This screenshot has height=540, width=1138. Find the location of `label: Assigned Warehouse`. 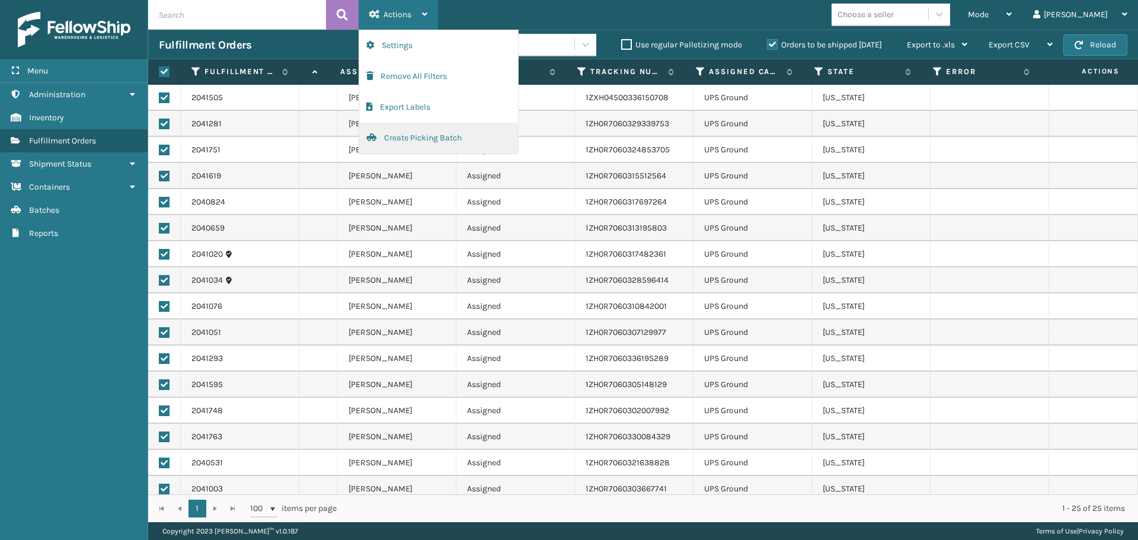

label: Assigned Warehouse is located at coordinates (382, 72).